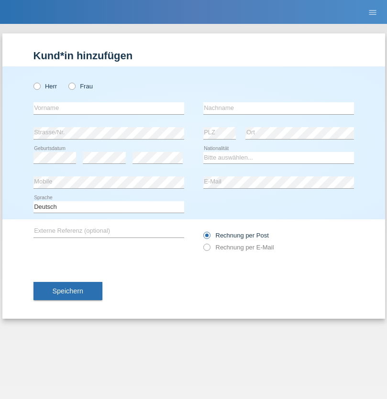  What do you see at coordinates (239, 247) in the screenshot?
I see `label: Rechnung per E-Mail` at bounding box center [239, 247].